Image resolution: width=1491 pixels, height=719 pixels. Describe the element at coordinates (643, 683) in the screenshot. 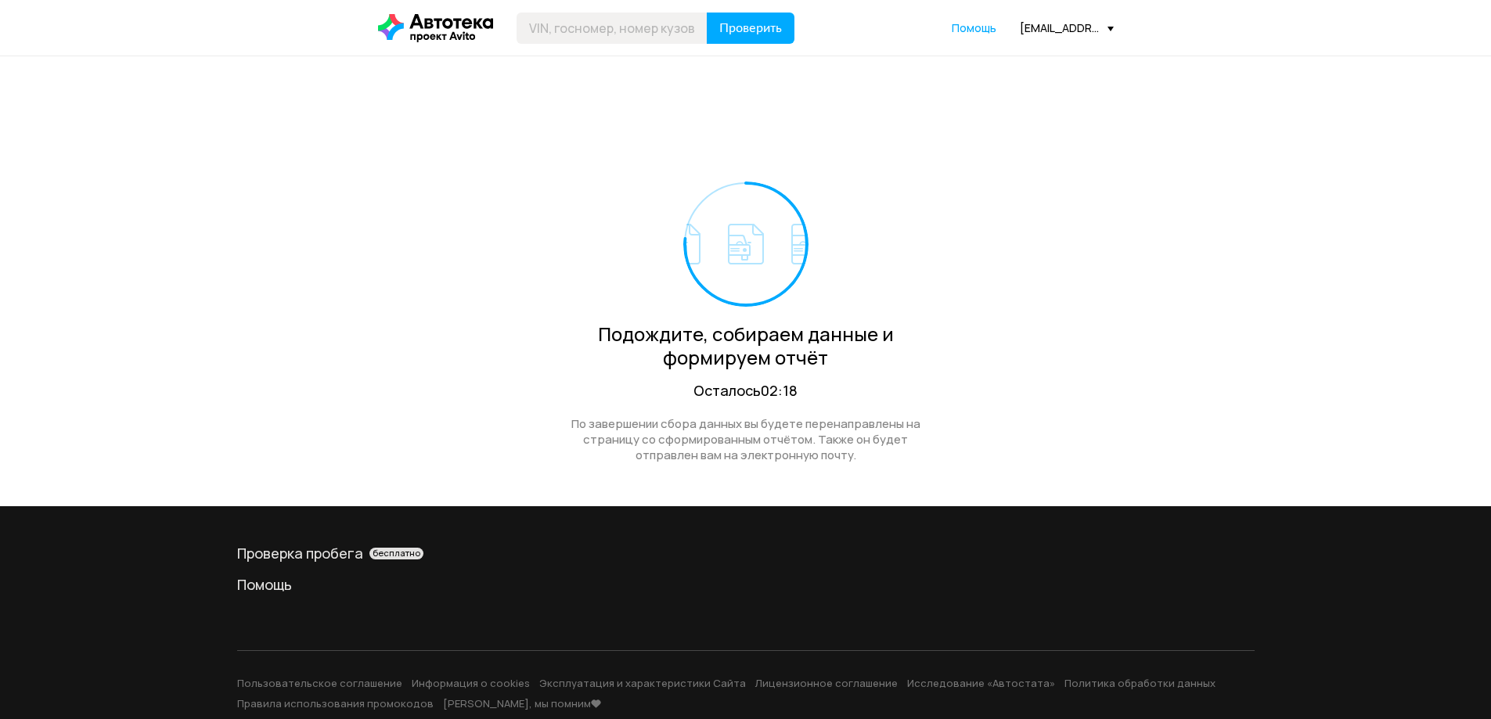

I see `a: Эксплуатация и характеристики Сайта` at that location.